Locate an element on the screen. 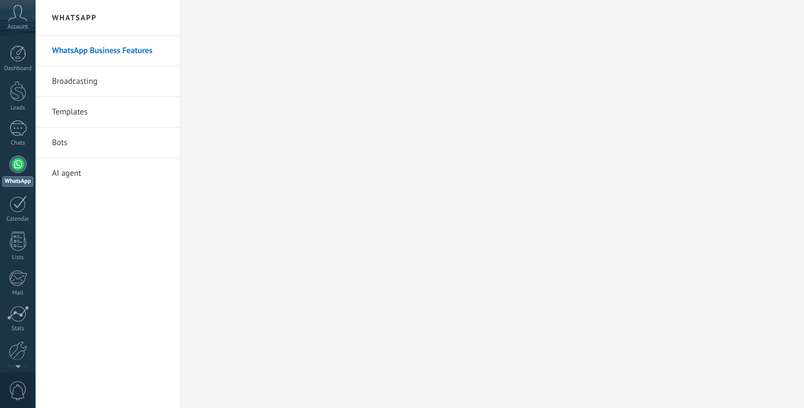  a: AI agent is located at coordinates (111, 173).